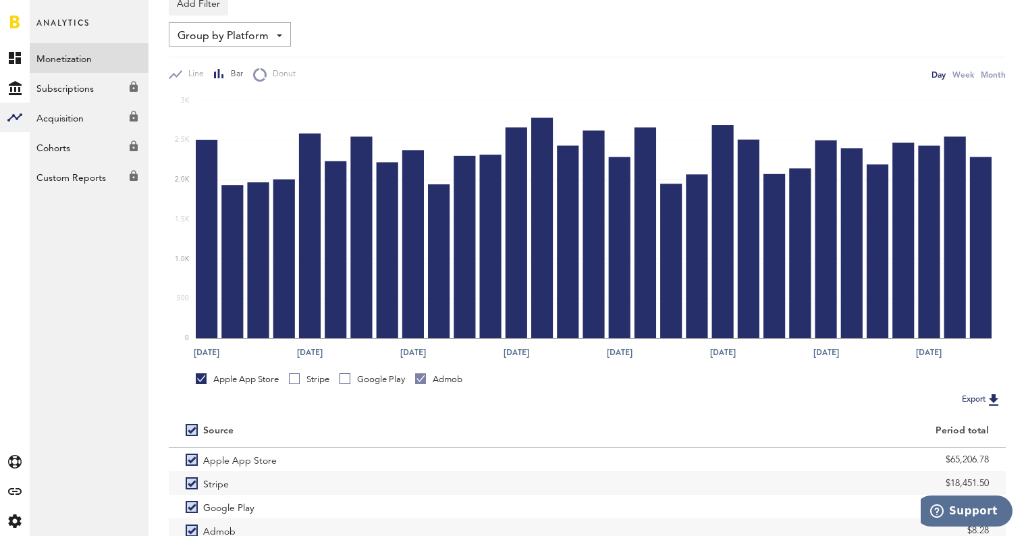  What do you see at coordinates (939, 74) in the screenshot?
I see `div: Day` at bounding box center [939, 74].